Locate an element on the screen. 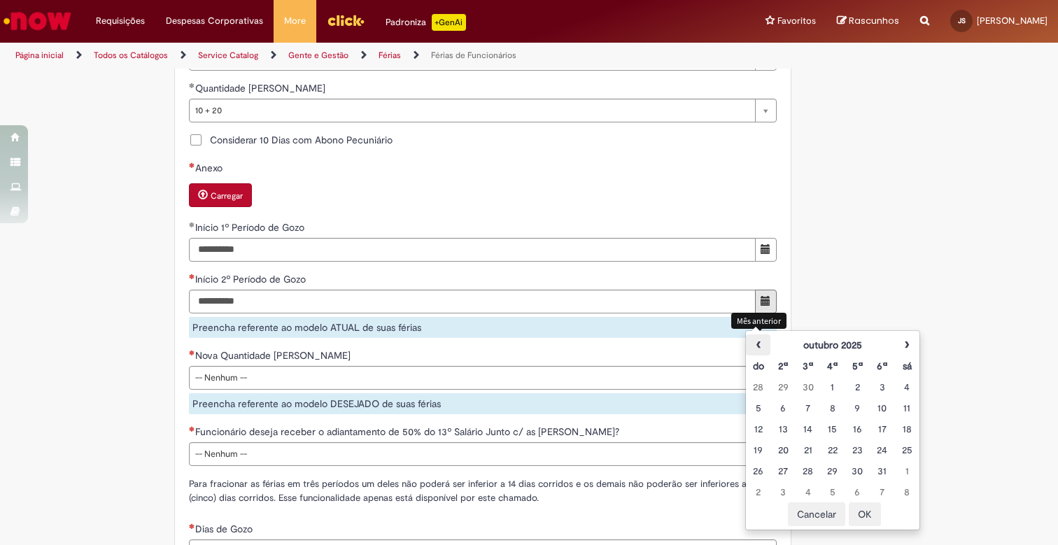 The width and height of the screenshot is (1058, 545). img: ServiceNow is located at coordinates (37, 21).